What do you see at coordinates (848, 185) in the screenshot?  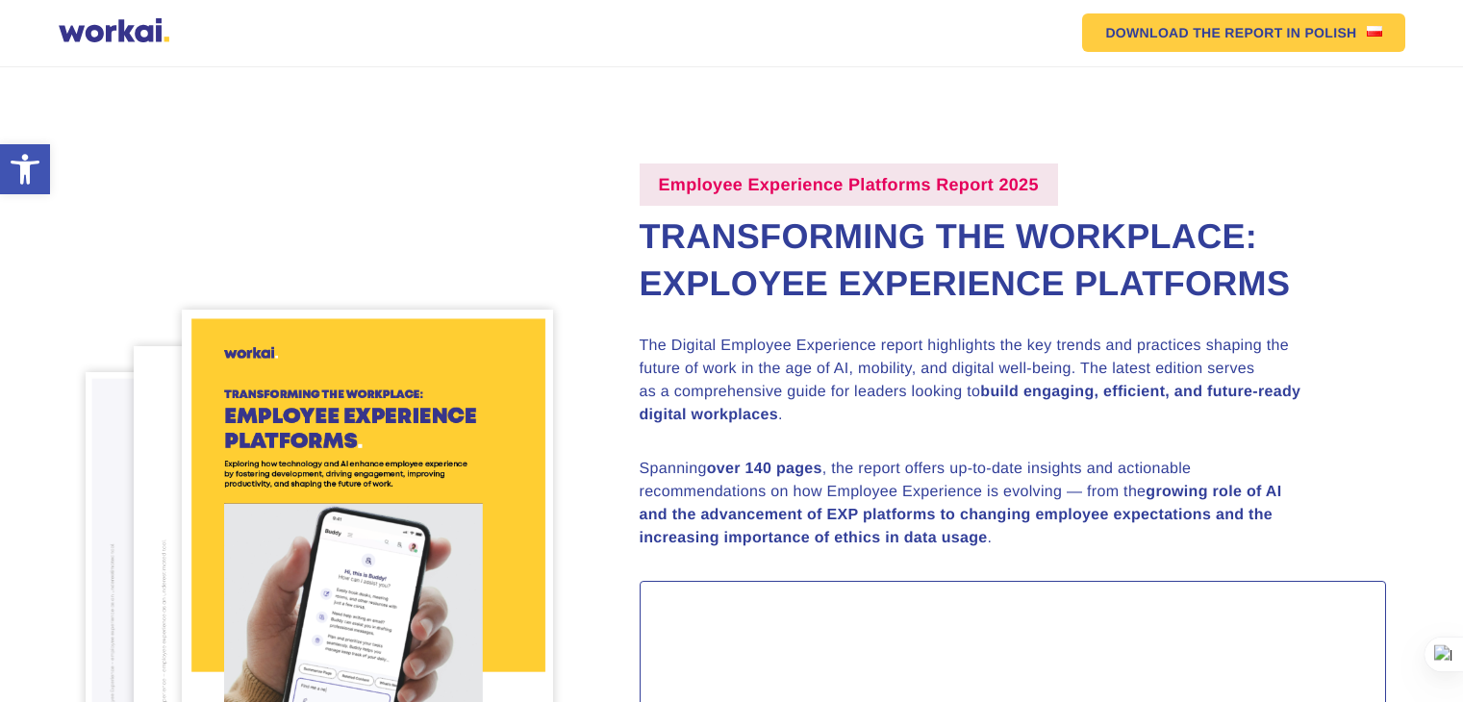 I see `label: Employee Experience Platforms Report 2025` at bounding box center [848, 185].